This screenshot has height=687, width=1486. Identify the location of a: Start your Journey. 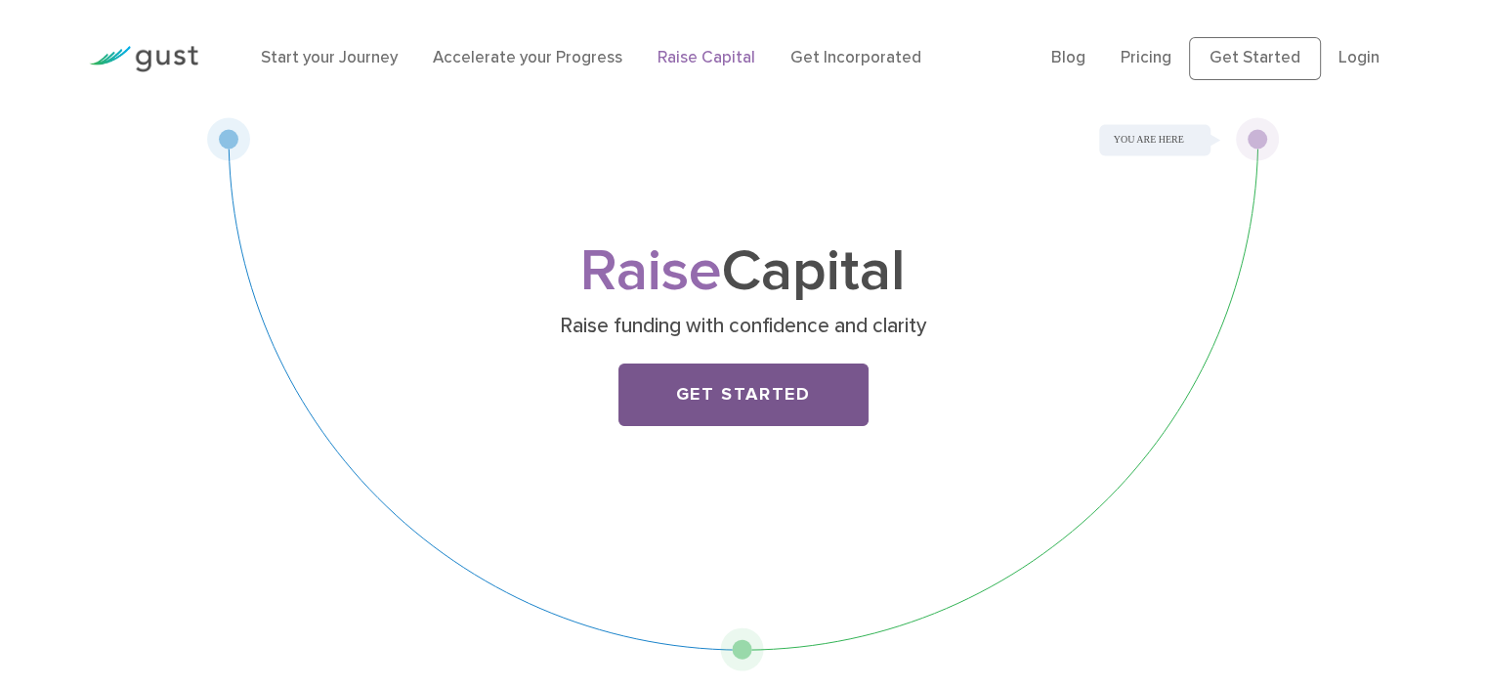
(329, 58).